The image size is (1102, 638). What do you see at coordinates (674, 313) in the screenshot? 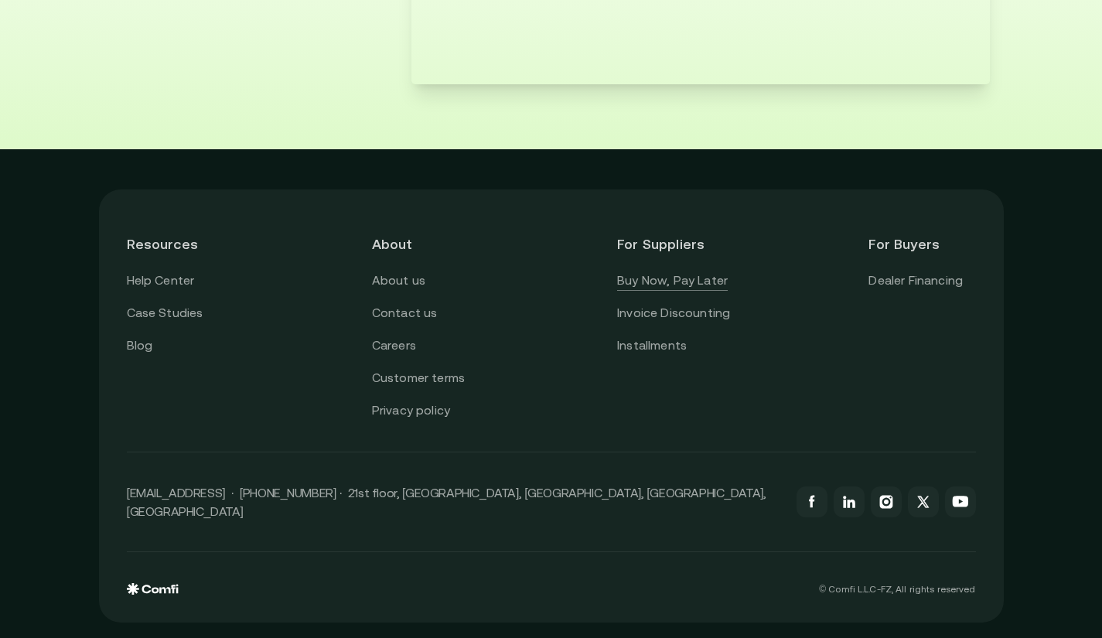
I see `a: Invoice Discounting` at bounding box center [674, 313].